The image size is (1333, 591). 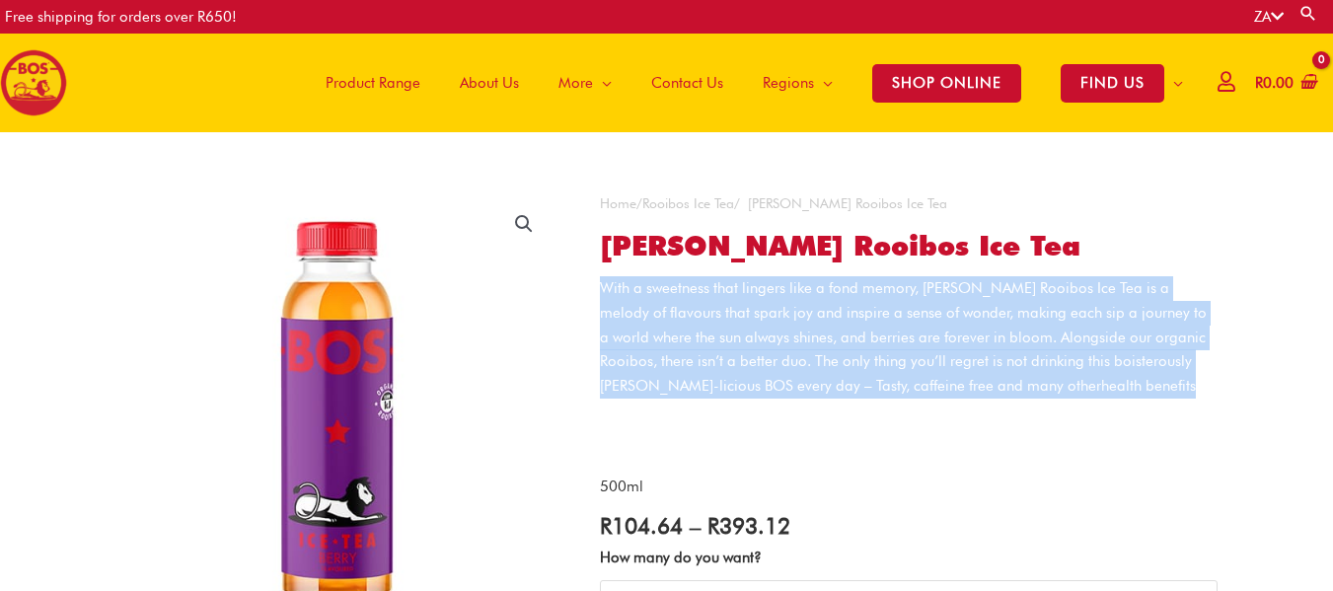 I want to click on bdi: 104.64, so click(x=641, y=525).